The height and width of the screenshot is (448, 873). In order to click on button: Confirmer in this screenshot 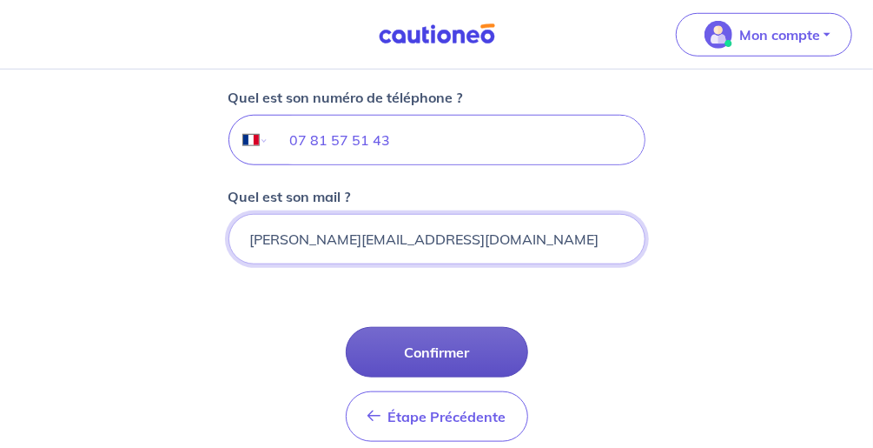, I will do `click(437, 352)`.